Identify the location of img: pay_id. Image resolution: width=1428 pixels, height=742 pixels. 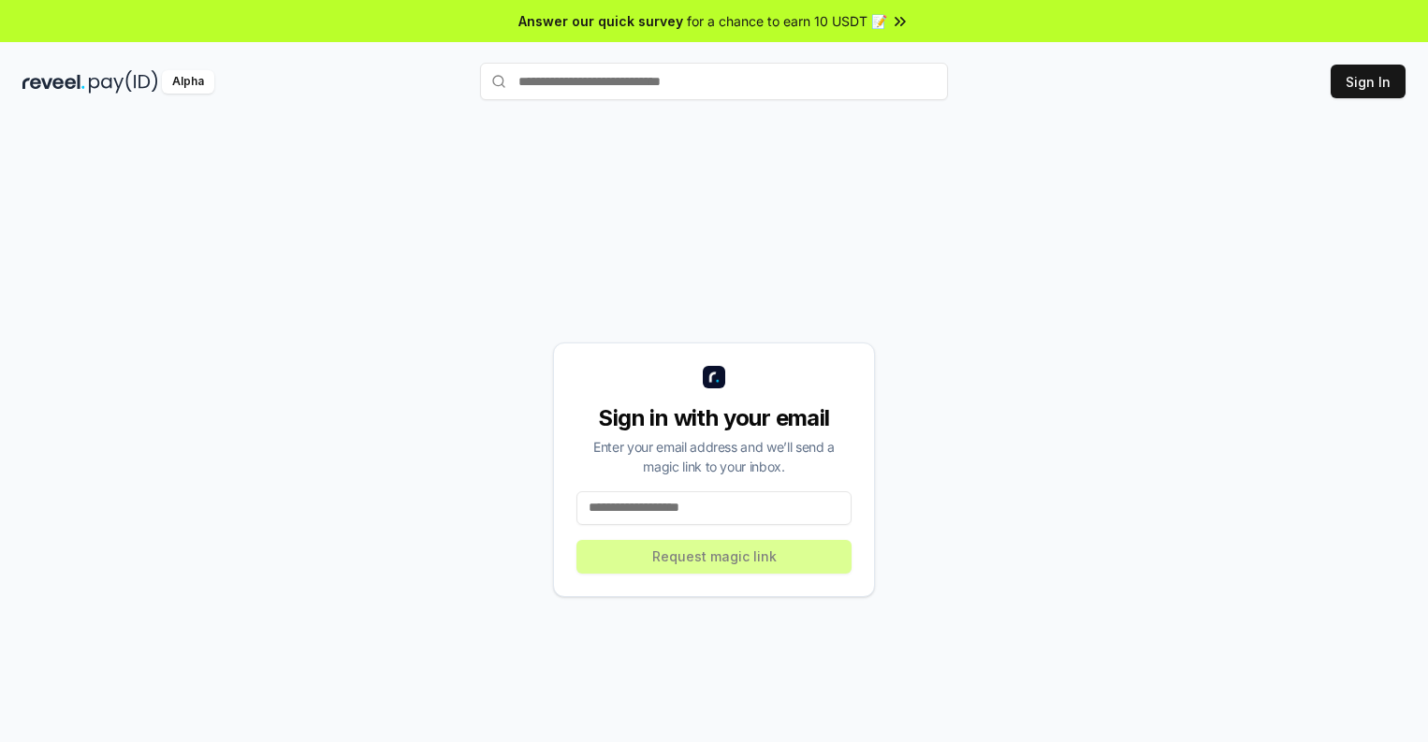
(124, 81).